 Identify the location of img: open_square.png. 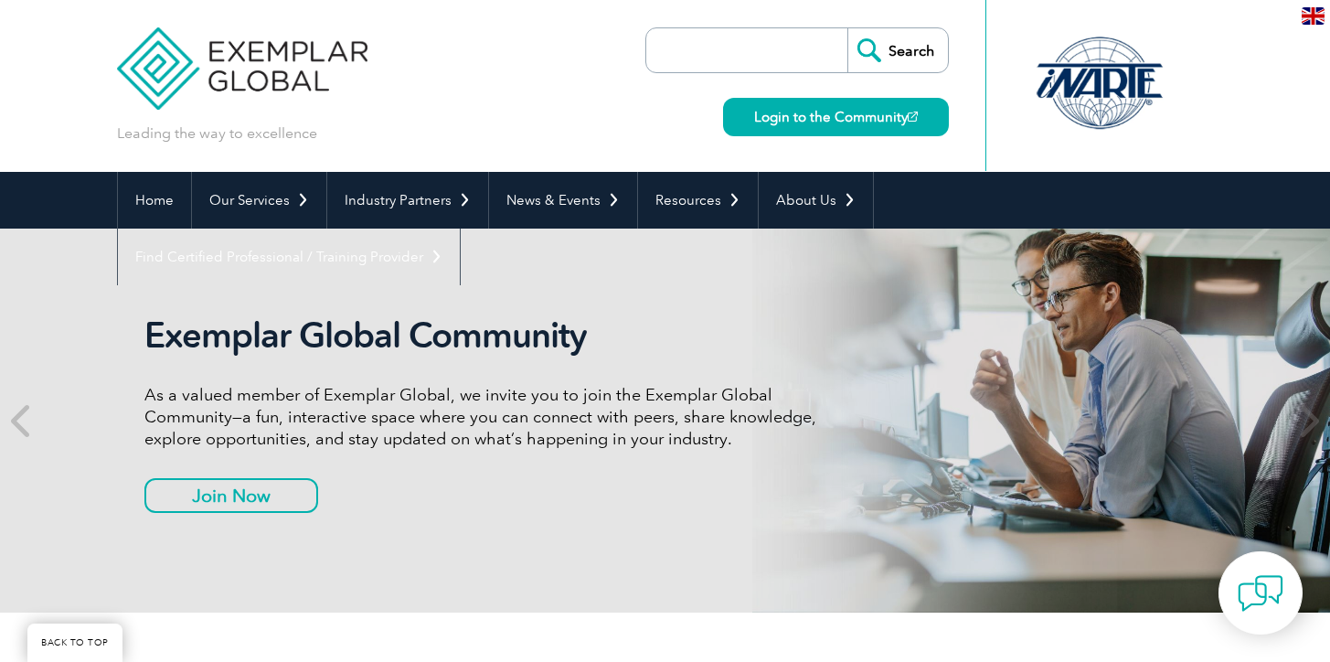
(913, 116).